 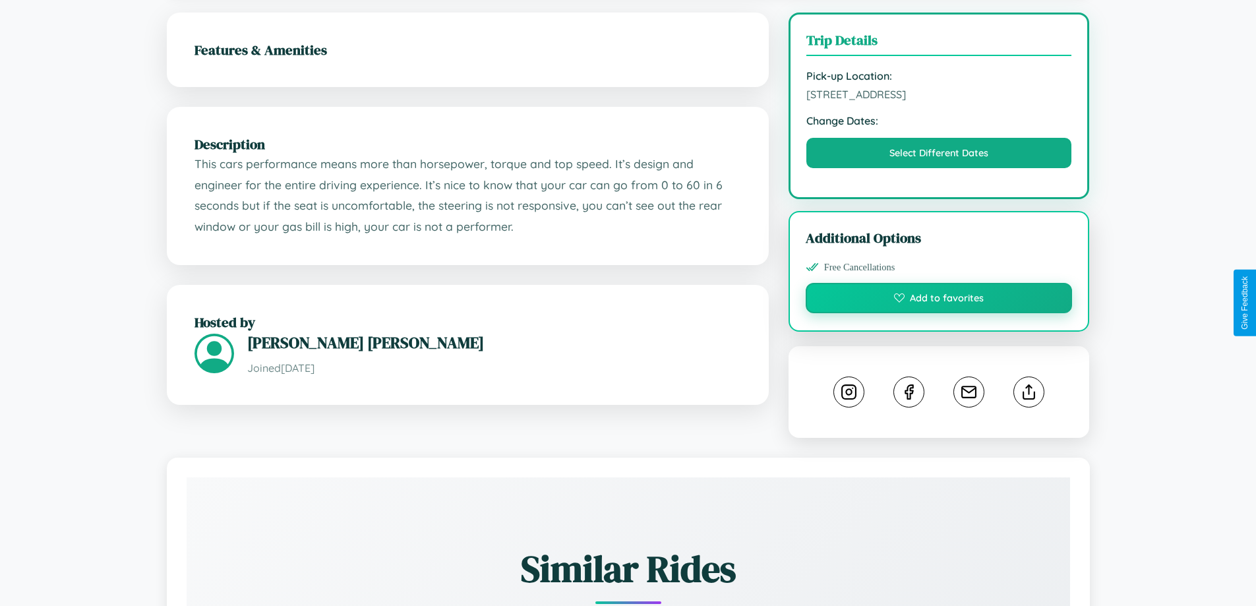 What do you see at coordinates (939, 298) in the screenshot?
I see `button: Add to favorites` at bounding box center [939, 298].